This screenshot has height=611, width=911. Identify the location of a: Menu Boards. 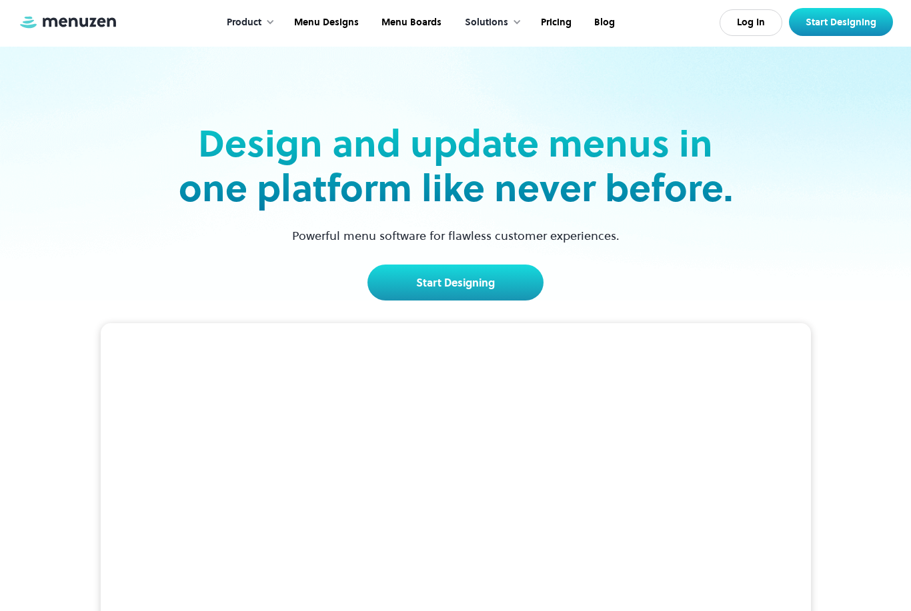
(410, 23).